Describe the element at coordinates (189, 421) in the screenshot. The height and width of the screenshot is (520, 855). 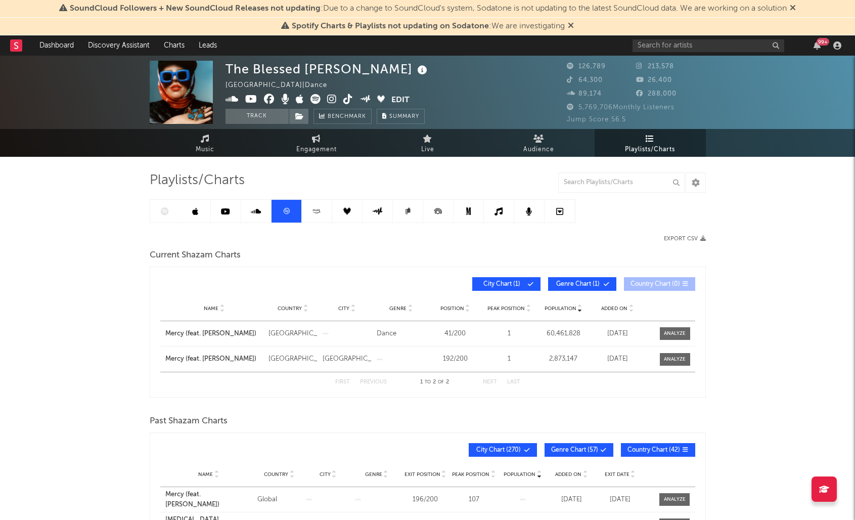
I see `span: Past Shazam Charts` at that location.